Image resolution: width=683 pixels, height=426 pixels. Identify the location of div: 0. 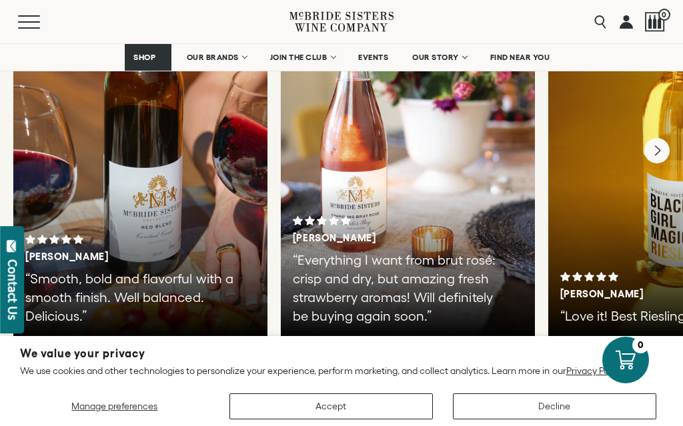
(640, 345).